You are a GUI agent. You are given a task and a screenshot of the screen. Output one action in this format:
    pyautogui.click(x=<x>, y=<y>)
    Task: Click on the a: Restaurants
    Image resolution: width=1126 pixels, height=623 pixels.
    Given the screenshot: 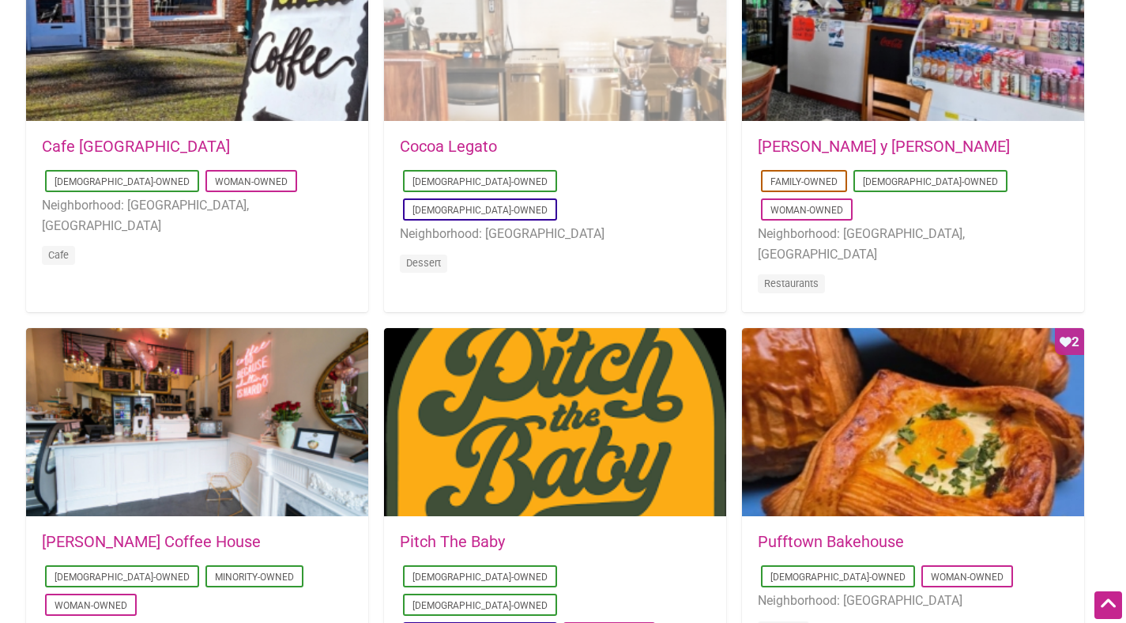 What is the action you would take?
    pyautogui.click(x=791, y=283)
    